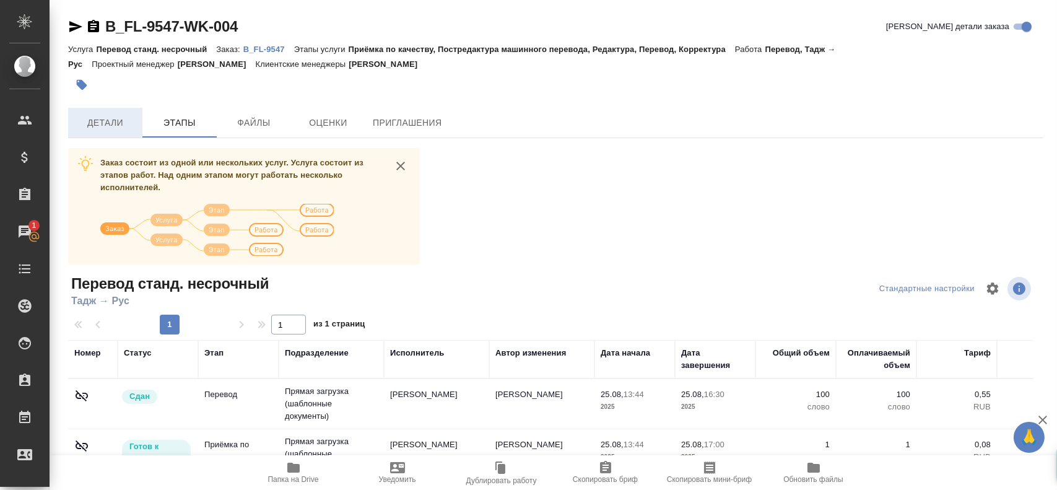 This screenshot has width=1057, height=490. What do you see at coordinates (417, 353) in the screenshot?
I see `div: Исполнитель` at bounding box center [417, 353].